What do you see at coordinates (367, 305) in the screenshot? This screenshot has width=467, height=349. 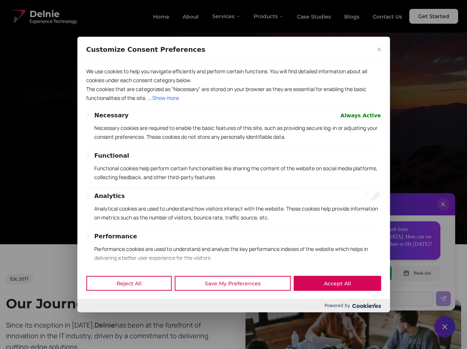 I see `img: Cookieyes logo` at bounding box center [367, 305].